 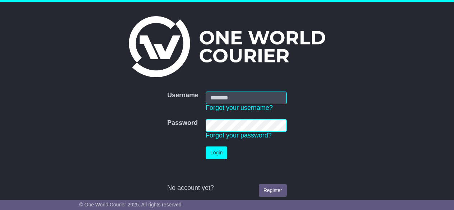 I want to click on button: Login, so click(x=217, y=153).